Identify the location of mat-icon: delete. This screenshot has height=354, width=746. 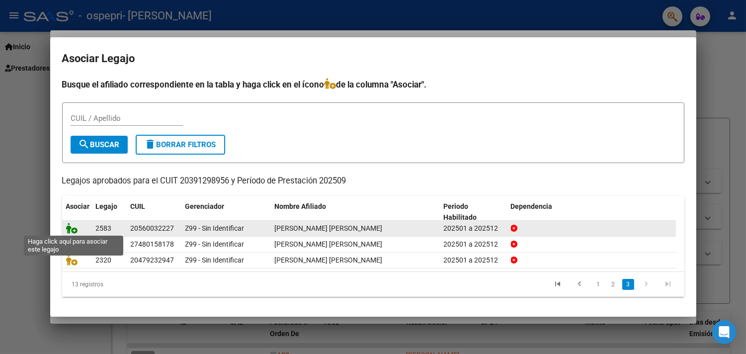
(151, 144).